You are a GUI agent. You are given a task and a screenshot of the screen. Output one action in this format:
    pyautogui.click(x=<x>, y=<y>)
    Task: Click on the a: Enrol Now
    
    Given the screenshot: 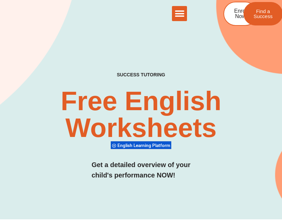 What is the action you would take?
    pyautogui.click(x=240, y=14)
    